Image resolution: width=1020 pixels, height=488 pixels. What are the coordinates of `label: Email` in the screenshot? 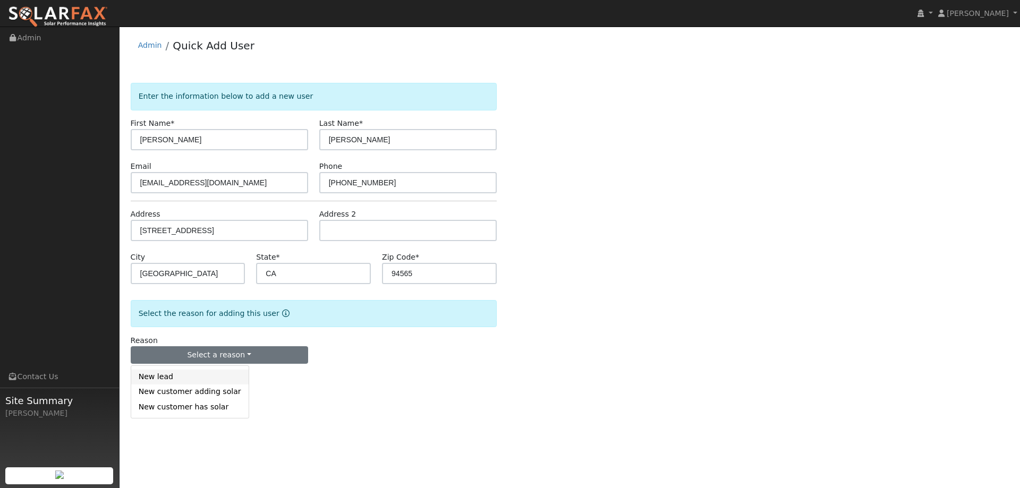 It's located at (141, 166).